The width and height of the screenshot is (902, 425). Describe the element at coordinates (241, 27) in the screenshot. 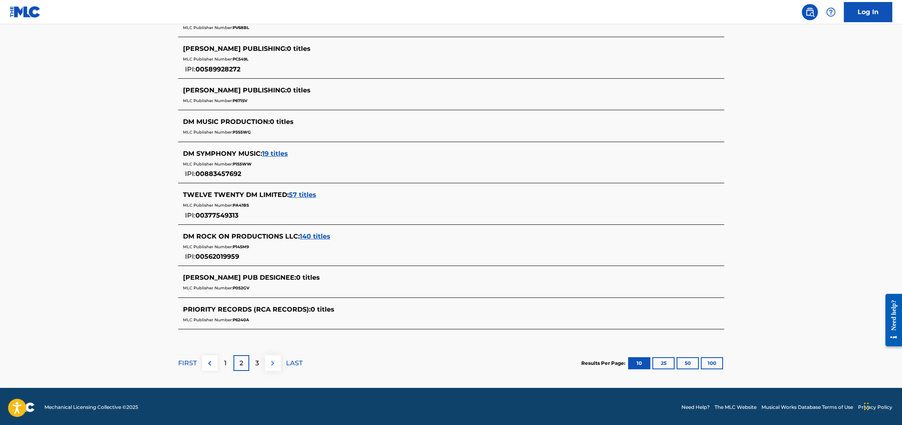

I see `span: PV68BL` at that location.